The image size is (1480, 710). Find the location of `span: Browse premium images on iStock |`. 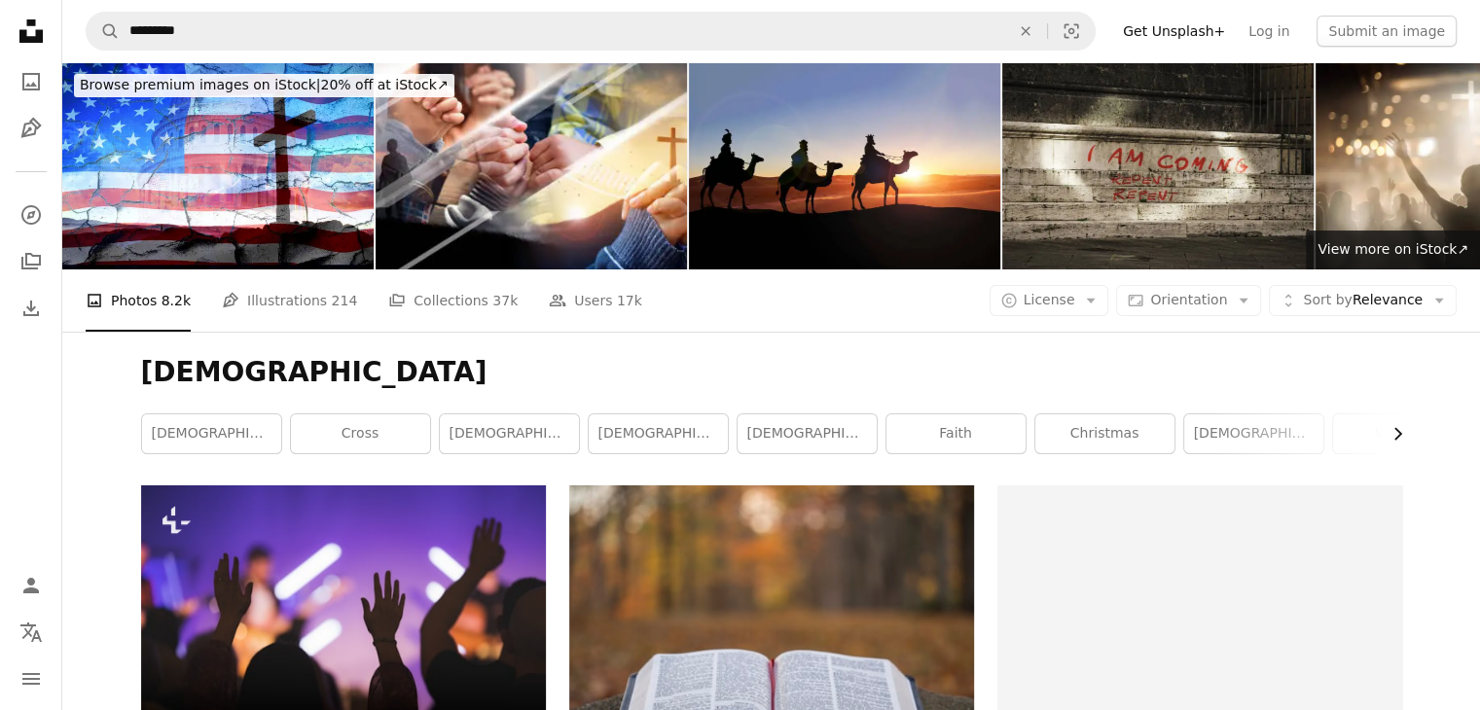

span: Browse premium images on iStock | is located at coordinates (199, 85).